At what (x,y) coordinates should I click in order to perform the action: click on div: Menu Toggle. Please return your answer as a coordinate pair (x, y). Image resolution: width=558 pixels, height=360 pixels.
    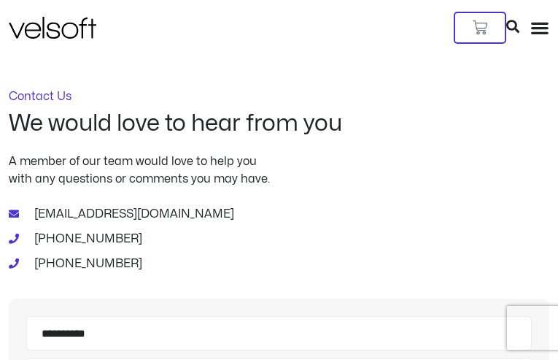
    Looking at the image, I should click on (540, 28).